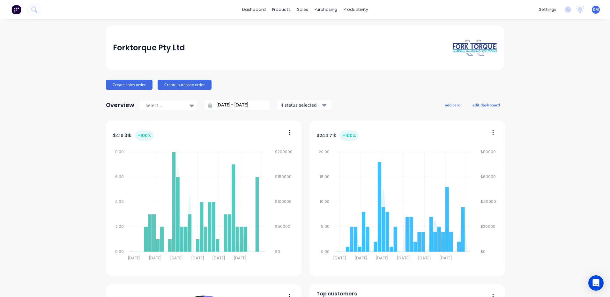 The width and height of the screenshot is (610, 297). I want to click on tspan: 20.00, so click(324, 152).